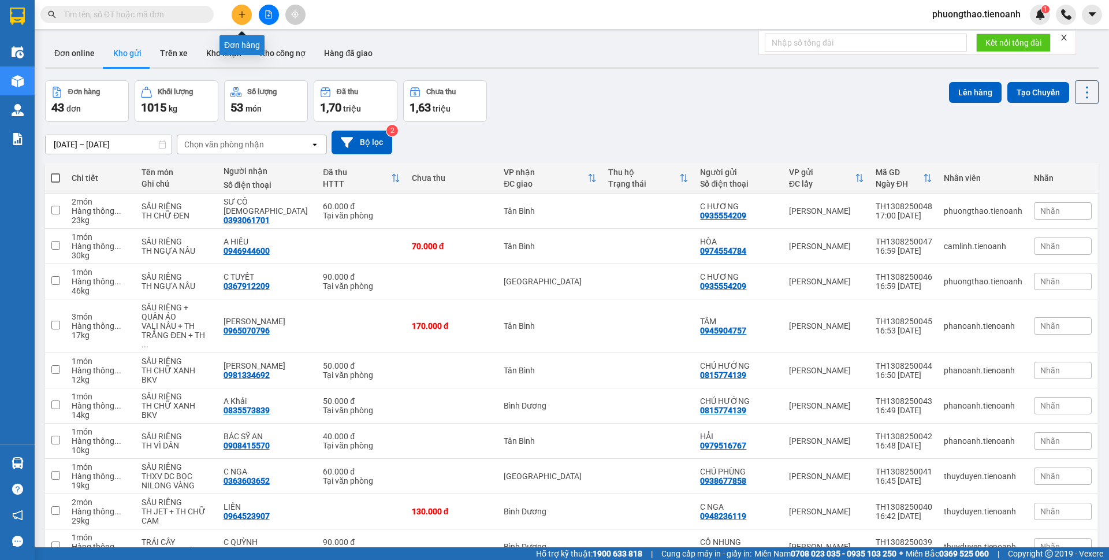  Describe the element at coordinates (247, 251) in the screenshot. I see `div: 0946944600` at that location.